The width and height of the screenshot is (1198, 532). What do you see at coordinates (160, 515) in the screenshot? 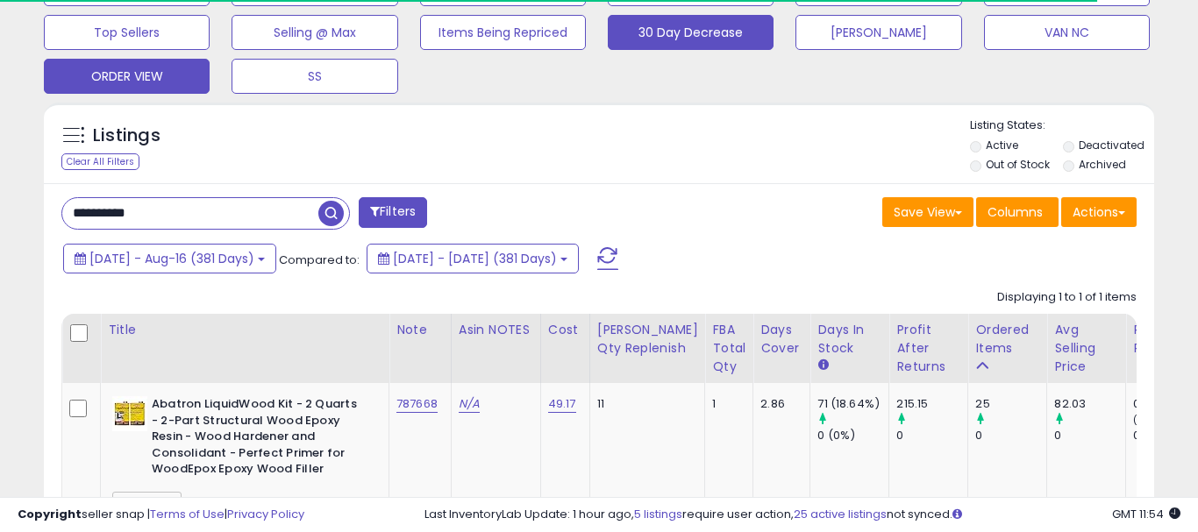
I see `div: seller snap | |` at bounding box center [160, 515].